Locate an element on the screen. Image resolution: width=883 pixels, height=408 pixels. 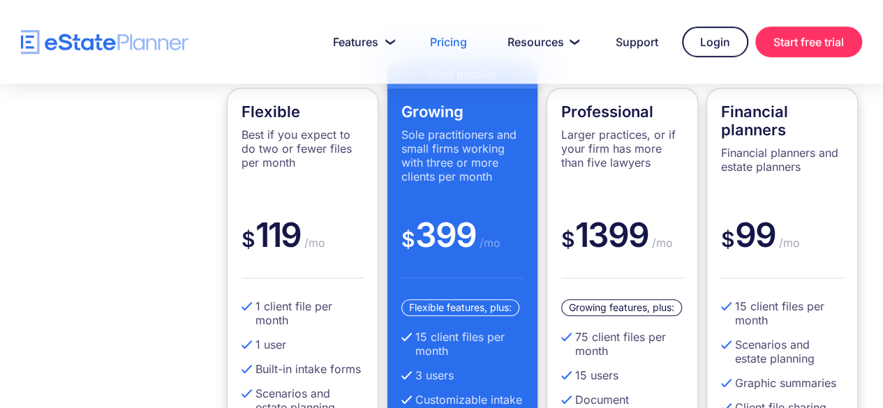
a: Resources is located at coordinates (541, 42).